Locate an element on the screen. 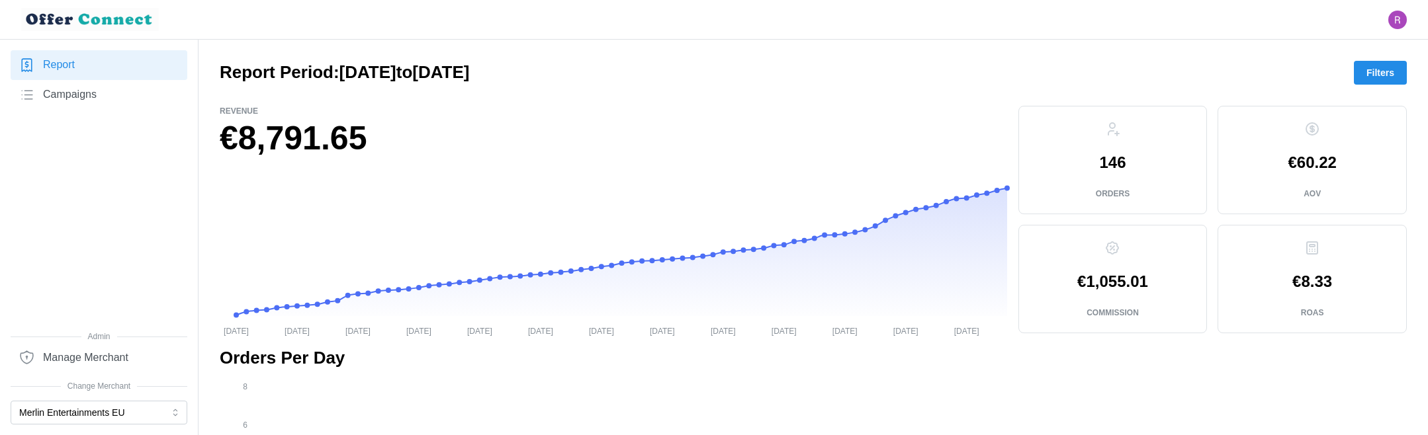 This screenshot has height=435, width=1428. p: Revenue is located at coordinates (613, 111).